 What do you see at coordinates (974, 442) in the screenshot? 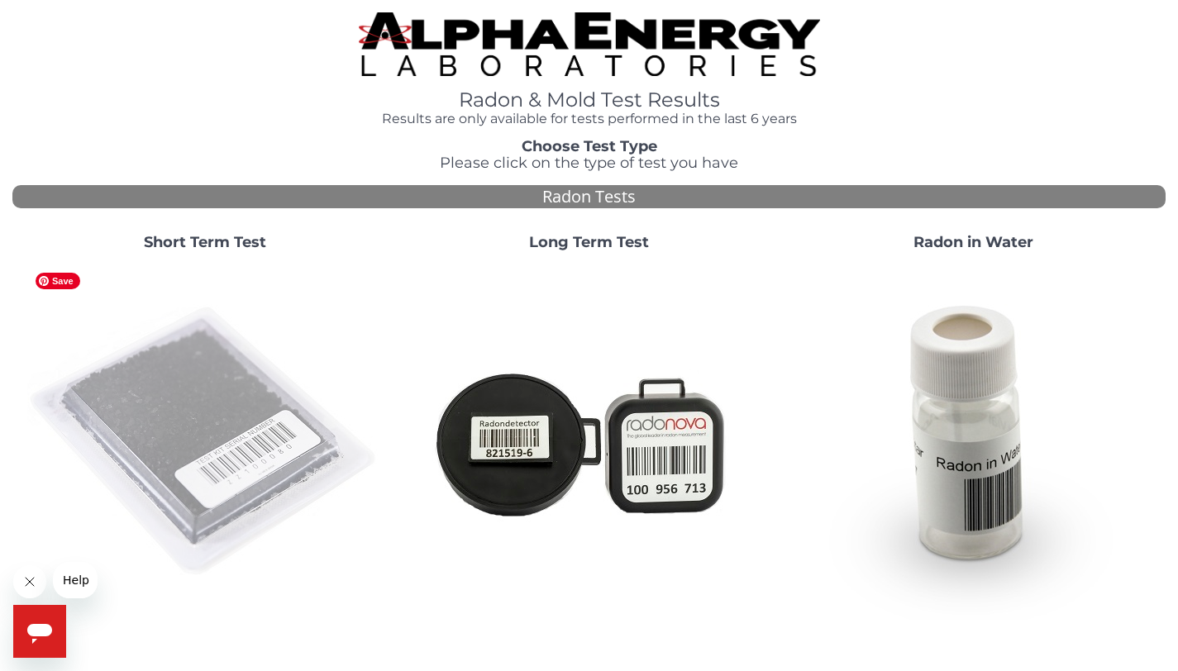
I see `img: RadoninWater.jpg` at bounding box center [974, 442].